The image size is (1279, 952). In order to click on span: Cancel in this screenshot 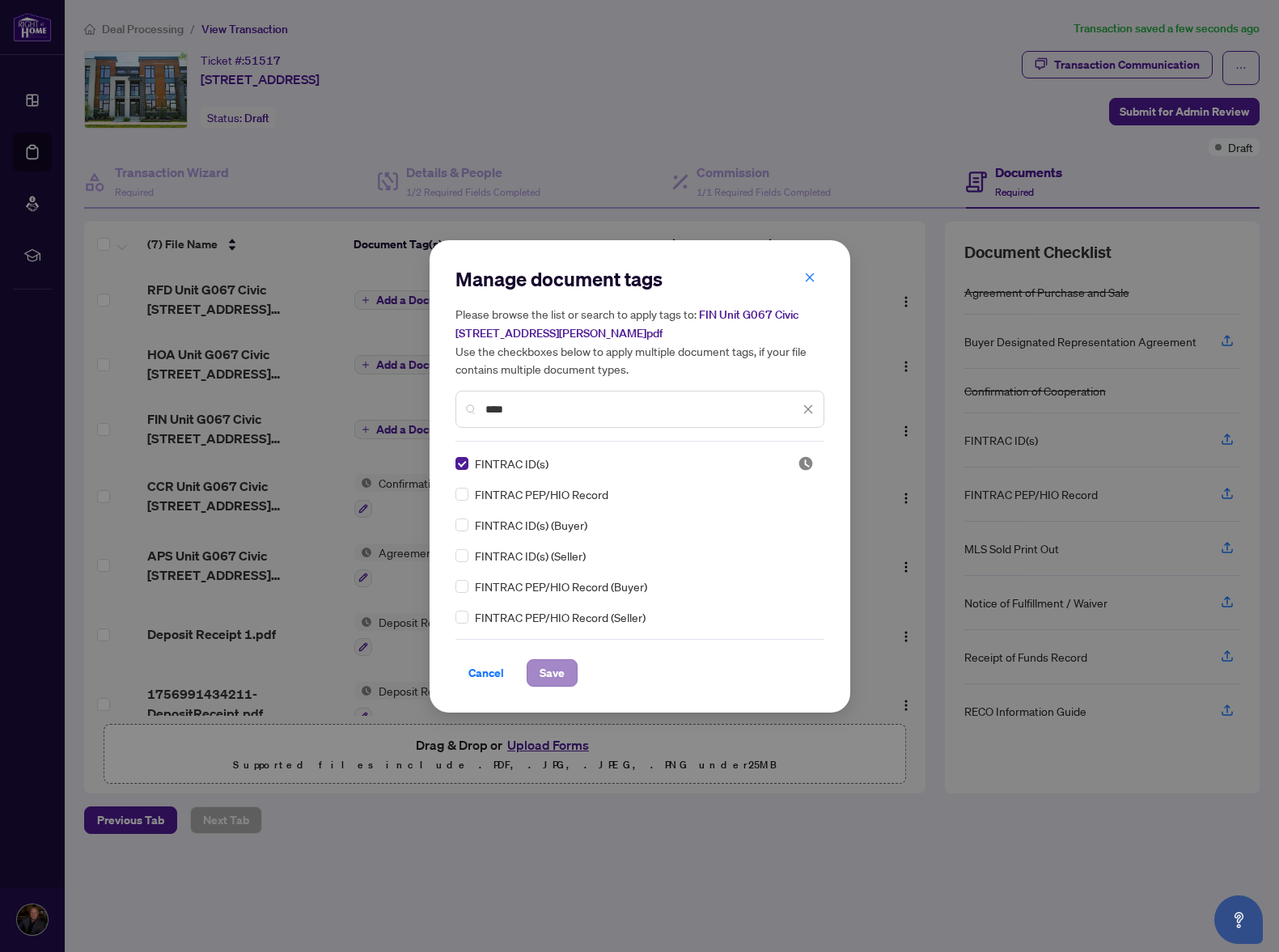, I will do `click(486, 674)`.